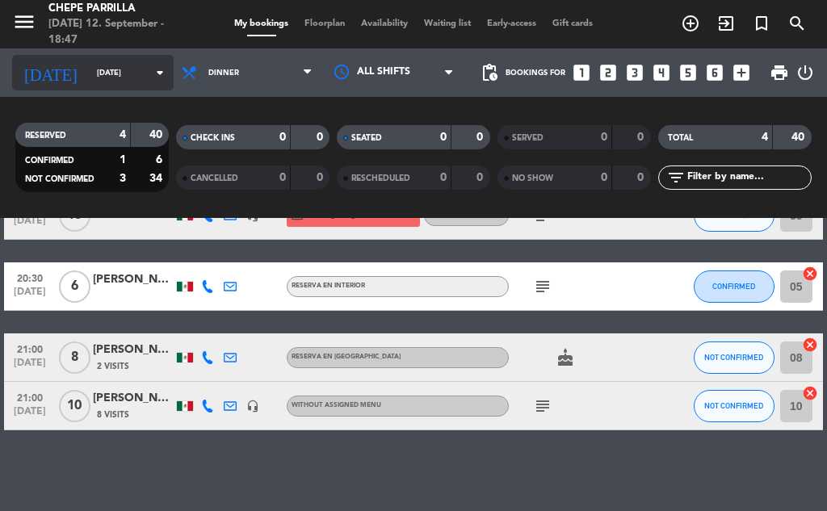 The image size is (827, 511). Describe the element at coordinates (748, 178) in the screenshot. I see `input: Filter by name...` at that location.